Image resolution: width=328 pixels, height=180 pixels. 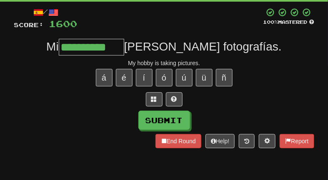 What do you see at coordinates (53, 46) in the screenshot?
I see `span: Mi` at bounding box center [53, 46].